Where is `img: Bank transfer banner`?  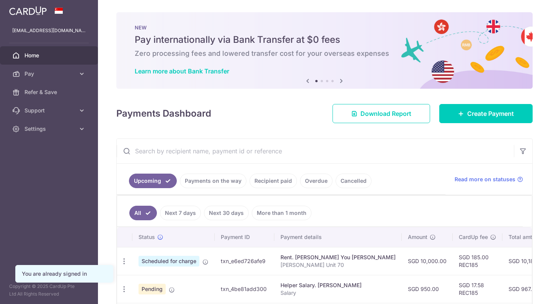
img: Bank transfer banner is located at coordinates (324, 50).